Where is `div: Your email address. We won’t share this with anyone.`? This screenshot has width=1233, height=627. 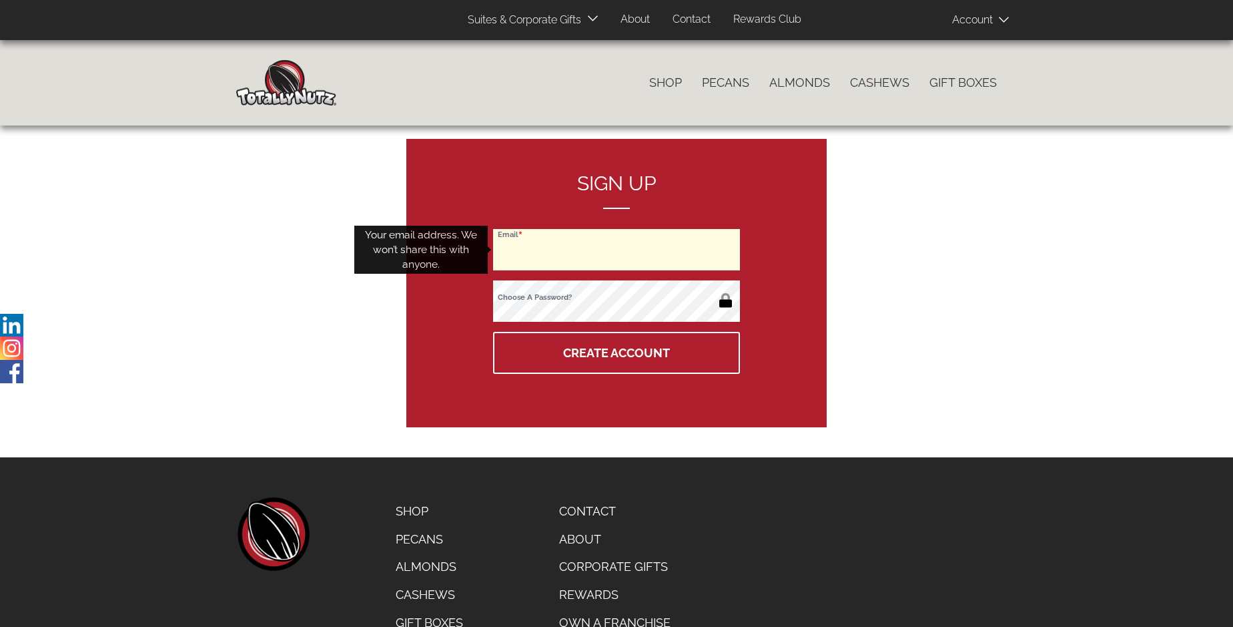
div: Your email address. We won’t share this with anyone. is located at coordinates (421, 250).